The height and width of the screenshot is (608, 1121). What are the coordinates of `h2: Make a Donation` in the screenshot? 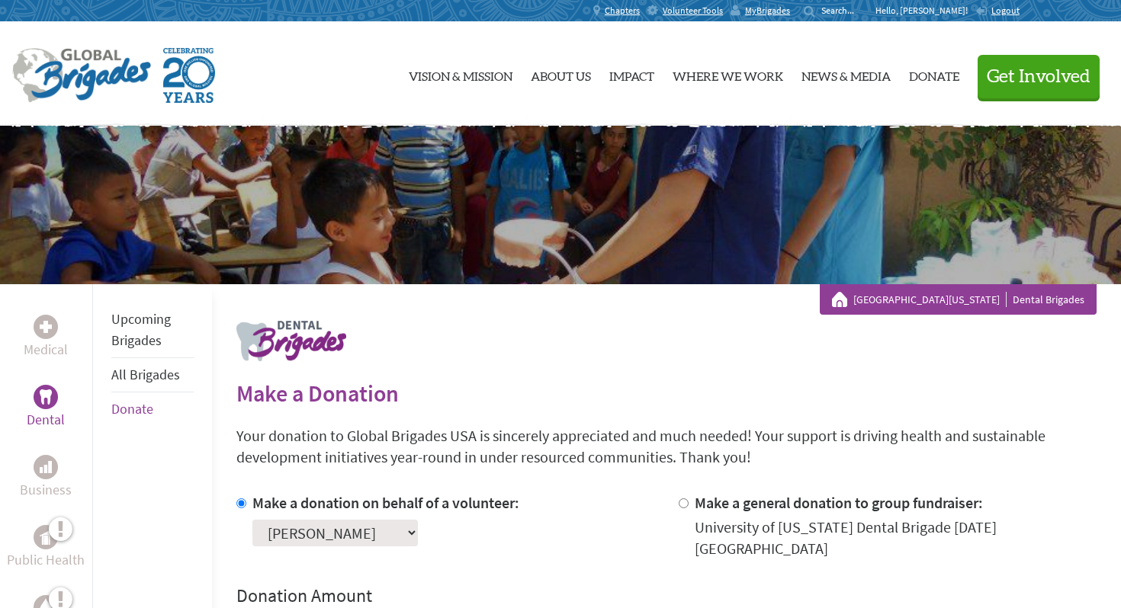 It's located at (666, 393).